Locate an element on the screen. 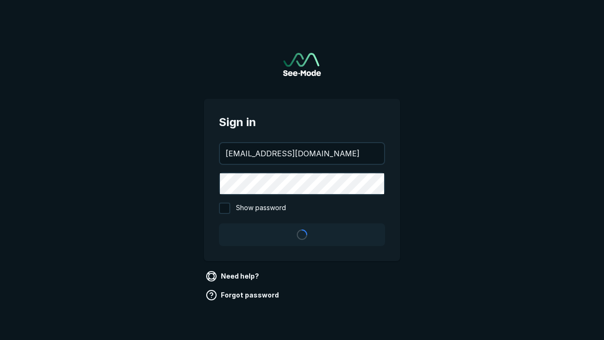 Image resolution: width=604 pixels, height=340 pixels. span: Sign in is located at coordinates (302, 122).